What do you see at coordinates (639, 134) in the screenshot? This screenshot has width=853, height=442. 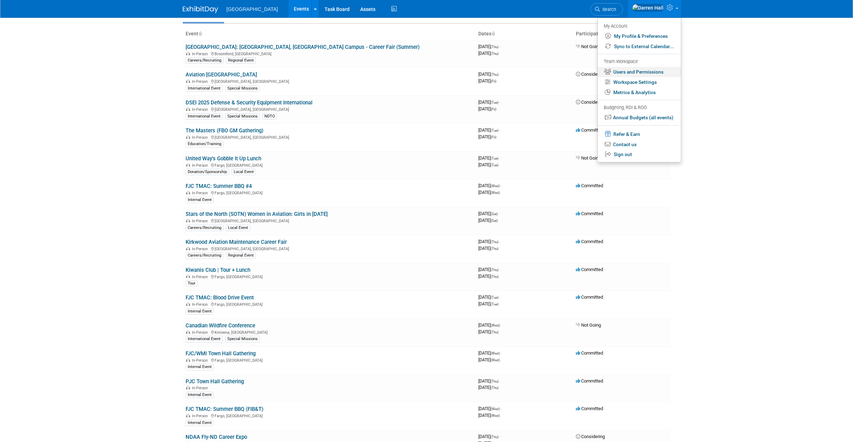 I see `a: Refer & Earn` at bounding box center [639, 134].